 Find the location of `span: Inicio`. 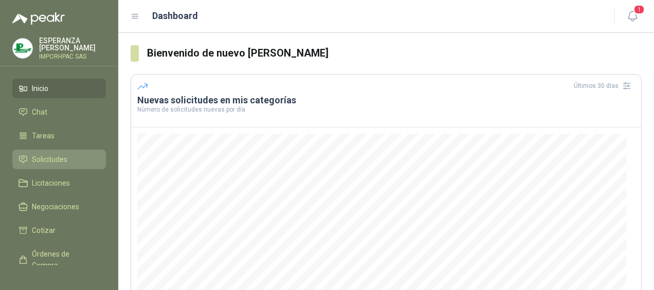

span: Inicio is located at coordinates (40, 88).